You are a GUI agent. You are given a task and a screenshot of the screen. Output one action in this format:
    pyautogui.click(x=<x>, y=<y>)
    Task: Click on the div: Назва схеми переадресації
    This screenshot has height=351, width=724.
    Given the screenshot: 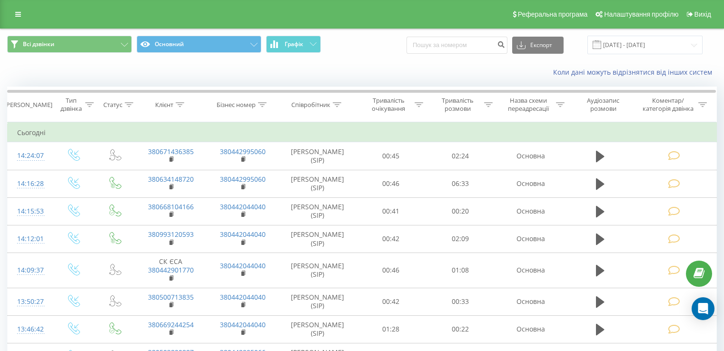 What is the action you would take?
    pyautogui.click(x=528, y=105)
    